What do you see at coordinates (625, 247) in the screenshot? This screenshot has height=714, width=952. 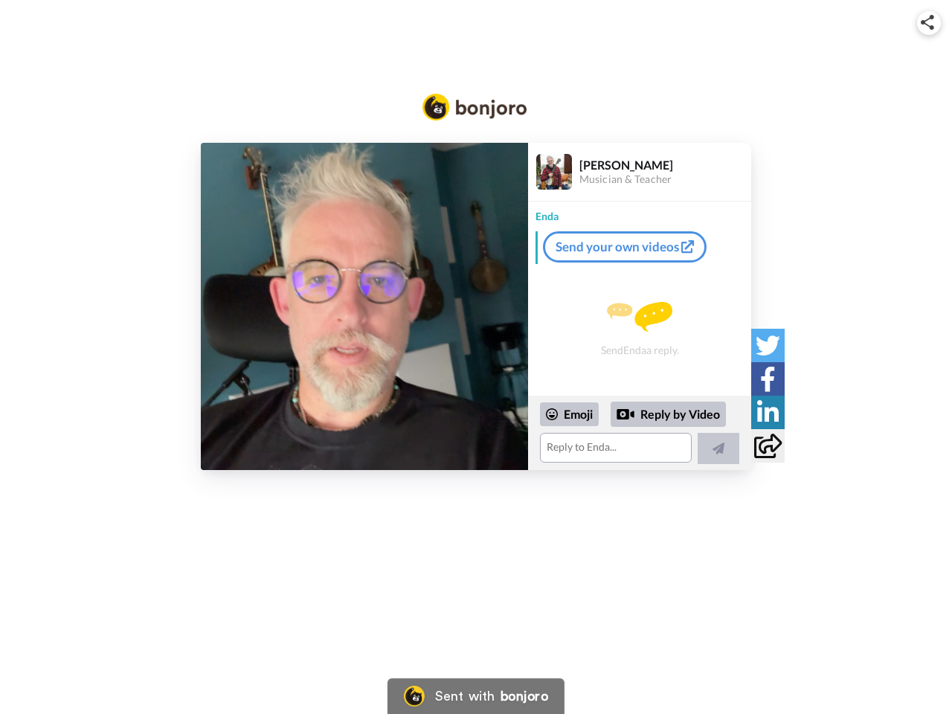 I see `a: Send your own videos` at bounding box center [625, 247].